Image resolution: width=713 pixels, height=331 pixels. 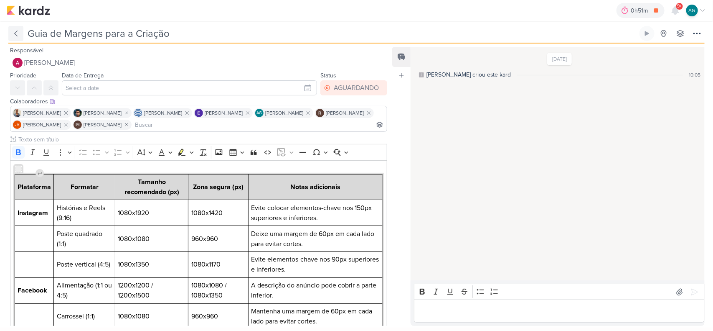 What do you see at coordinates (218, 264) in the screenshot?
I see `span: 1080x1170` at bounding box center [218, 264].